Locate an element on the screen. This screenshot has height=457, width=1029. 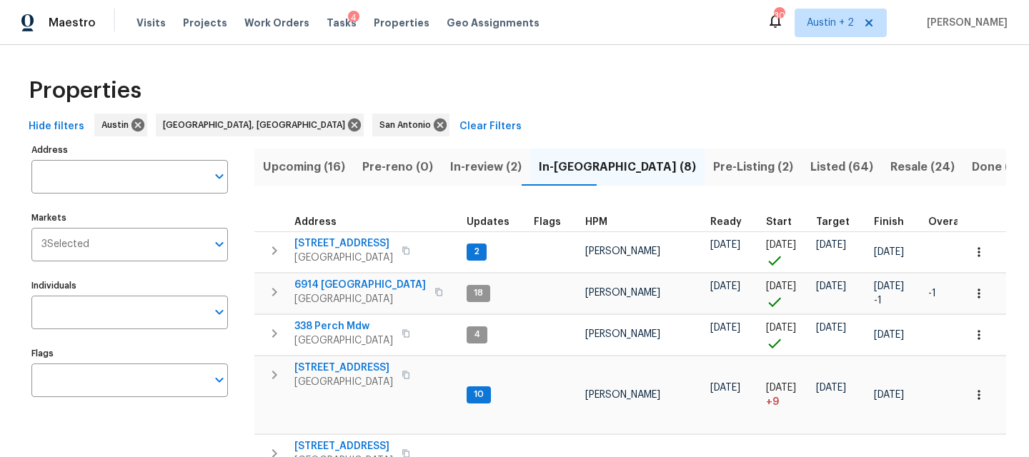
span: Work Orders is located at coordinates (277, 23).